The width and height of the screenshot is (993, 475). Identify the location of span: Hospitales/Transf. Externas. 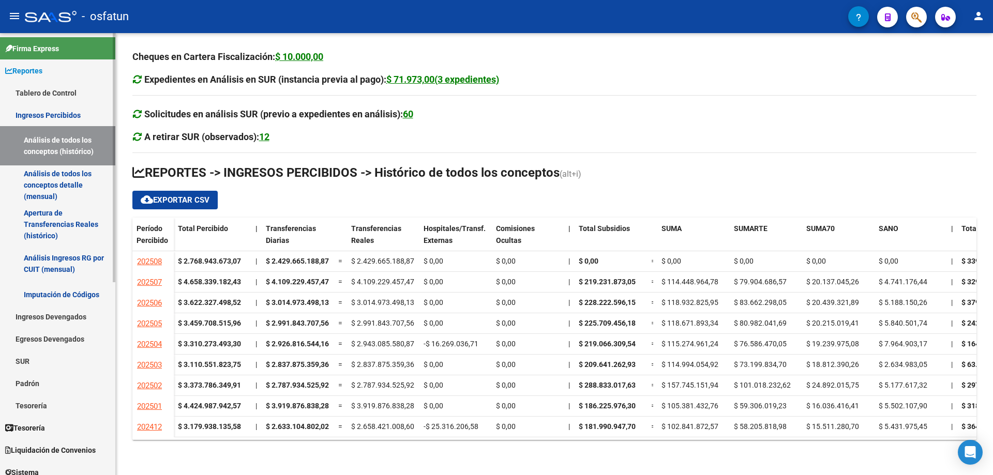
(455, 234).